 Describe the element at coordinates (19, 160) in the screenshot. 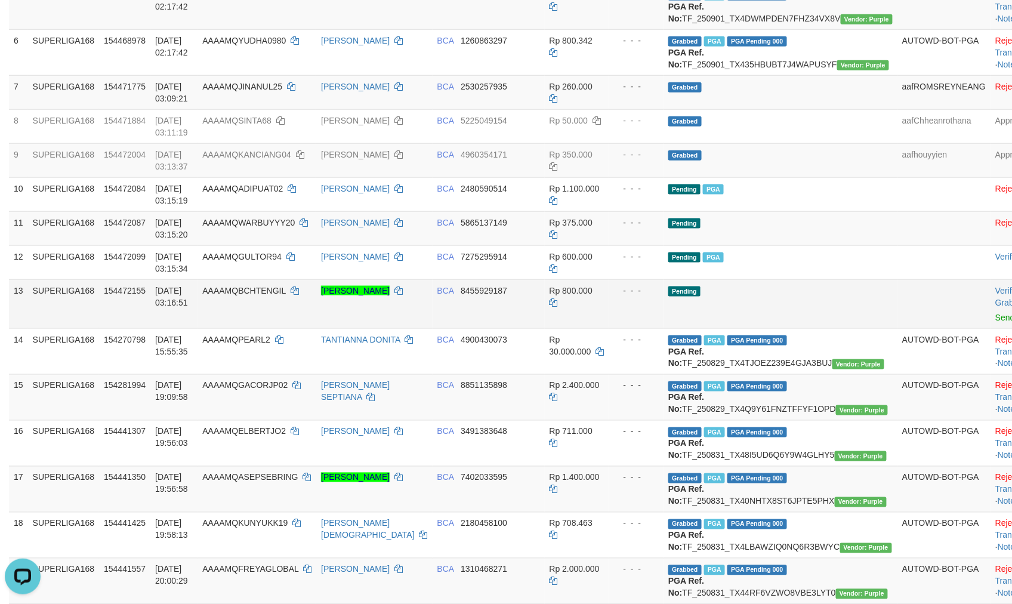

I see `td: 9` at that location.